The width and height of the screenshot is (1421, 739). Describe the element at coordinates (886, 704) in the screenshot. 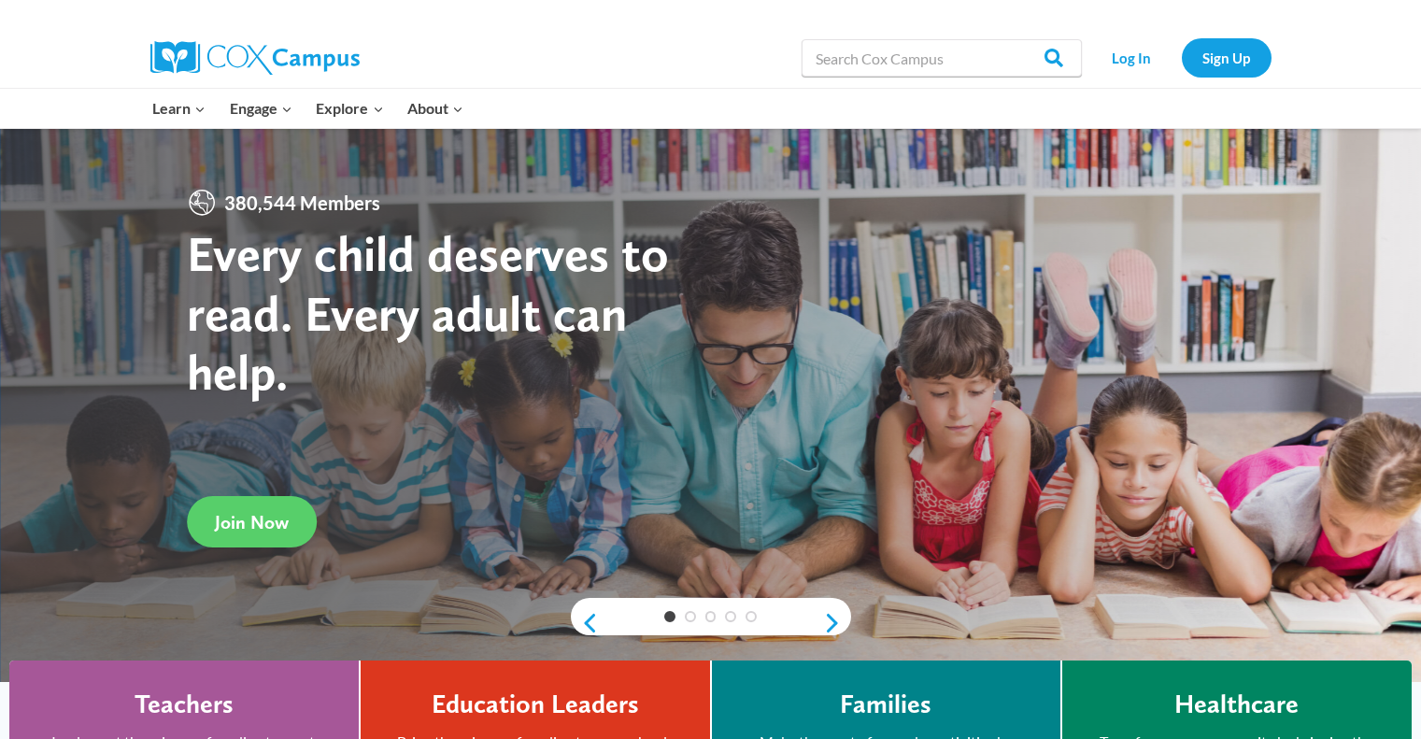

I see `h4: Families` at that location.